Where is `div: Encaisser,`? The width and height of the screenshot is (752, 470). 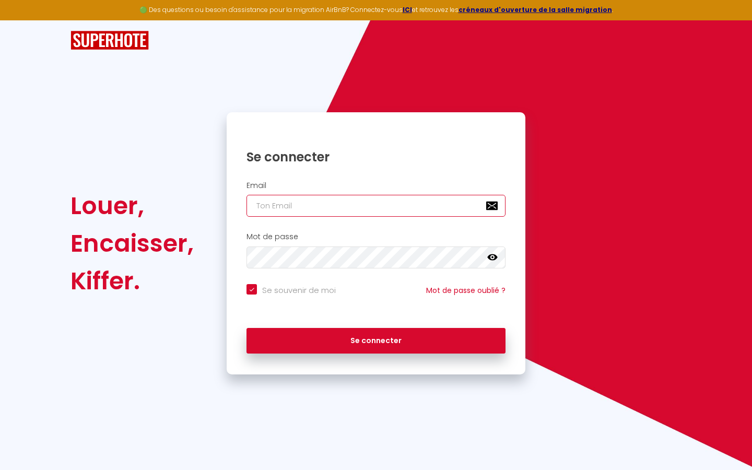
div: Encaisser, is located at coordinates (132, 243).